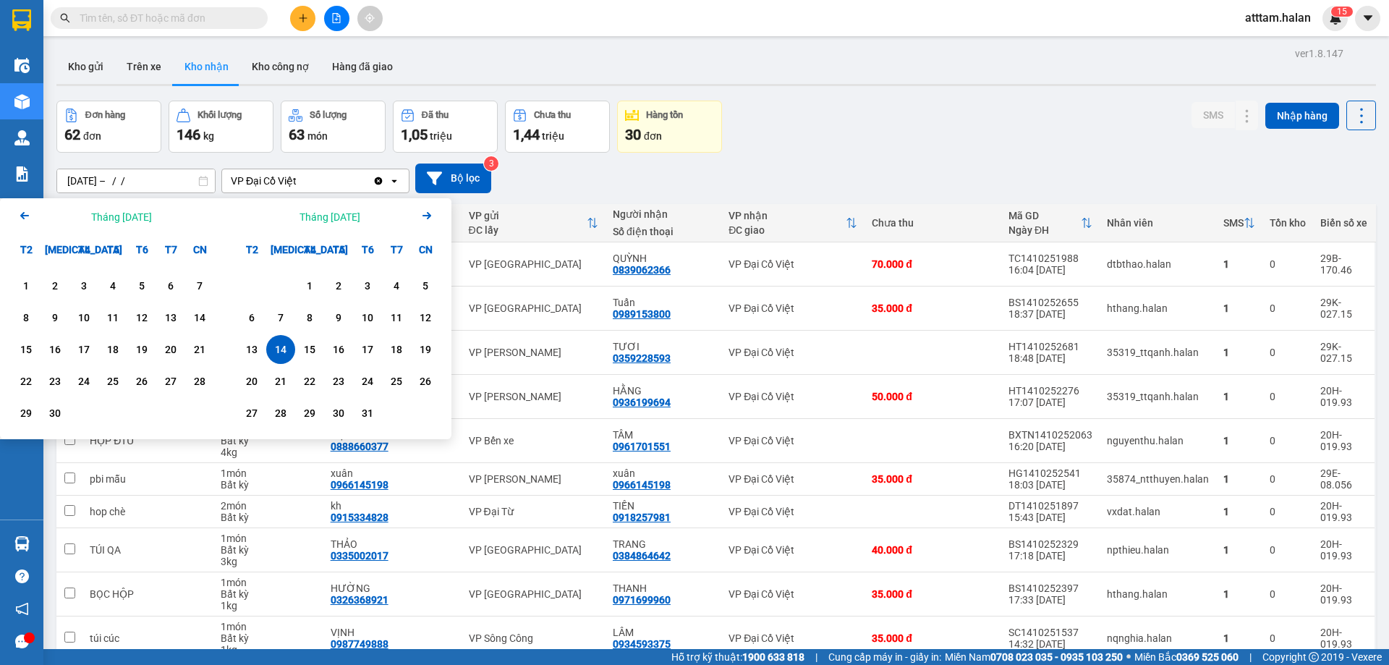 Image resolution: width=1389 pixels, height=665 pixels. Describe the element at coordinates (642, 402) in the screenshot. I see `div: 0936199694` at that location.